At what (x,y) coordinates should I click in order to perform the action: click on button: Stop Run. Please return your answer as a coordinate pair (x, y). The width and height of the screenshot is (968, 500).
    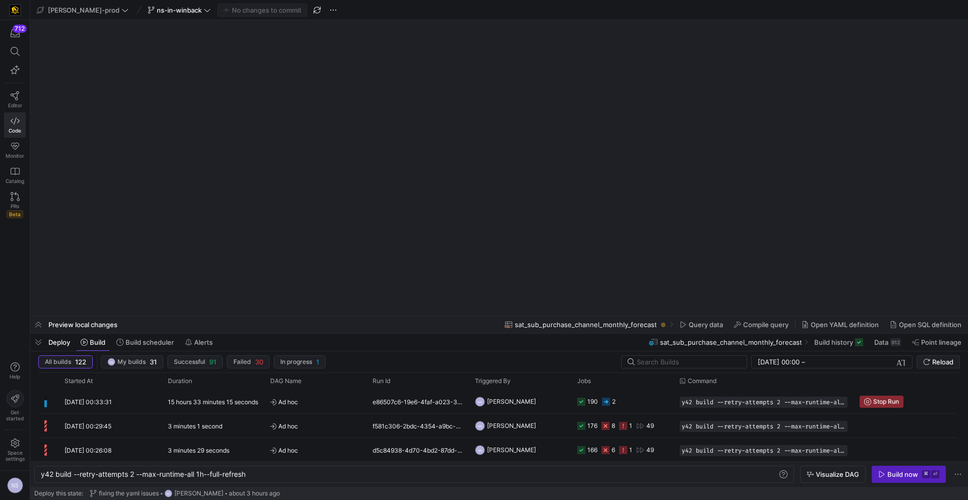
    Looking at the image, I should click on (881, 402).